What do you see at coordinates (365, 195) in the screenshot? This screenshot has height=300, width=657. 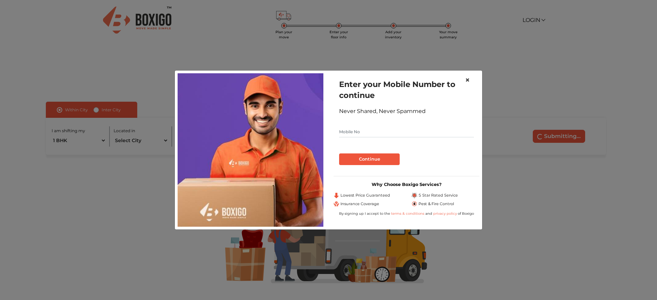 I see `span: Lowest Price Guaranteed` at bounding box center [365, 195].